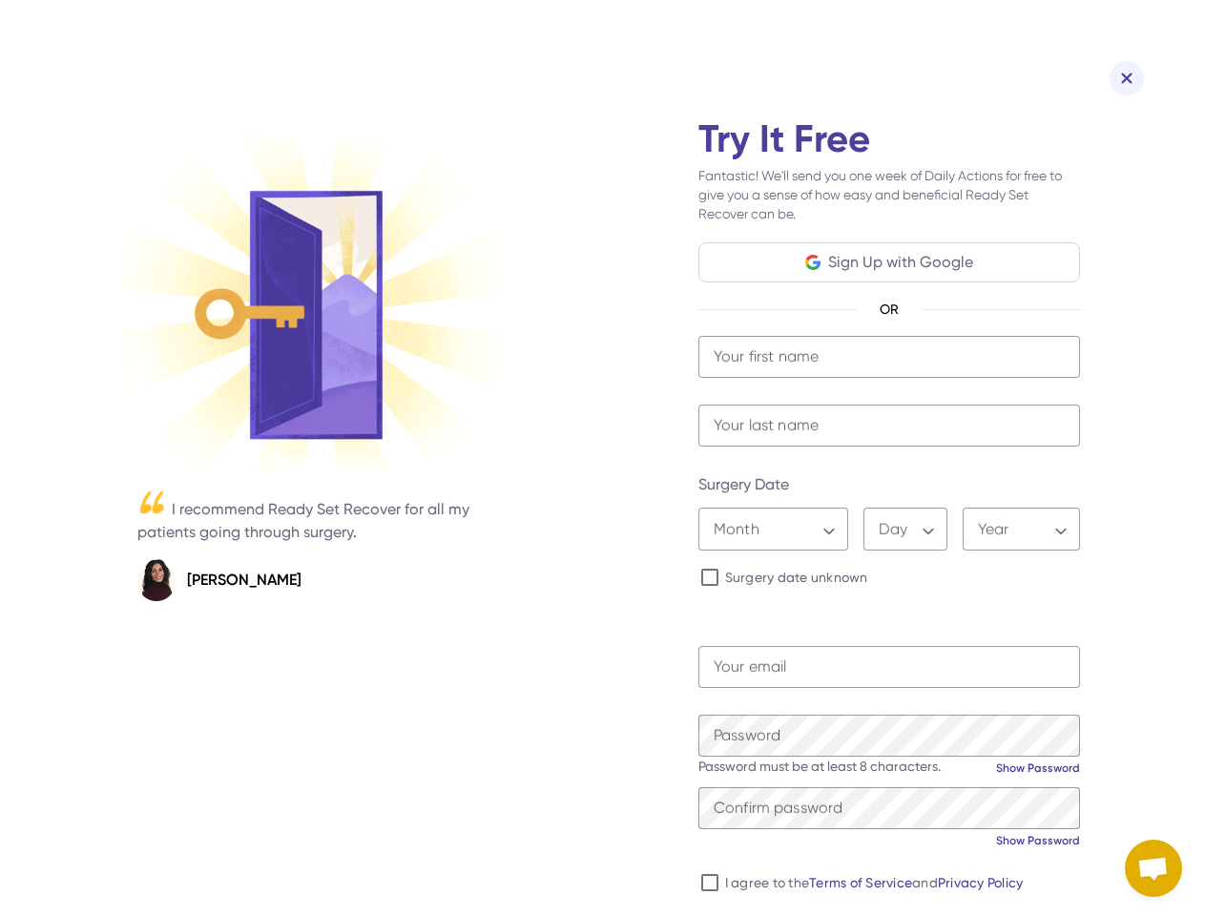 The height and width of the screenshot is (916, 1205). What do you see at coordinates (872, 882) in the screenshot?
I see `label: I agree to the and` at bounding box center [872, 882].